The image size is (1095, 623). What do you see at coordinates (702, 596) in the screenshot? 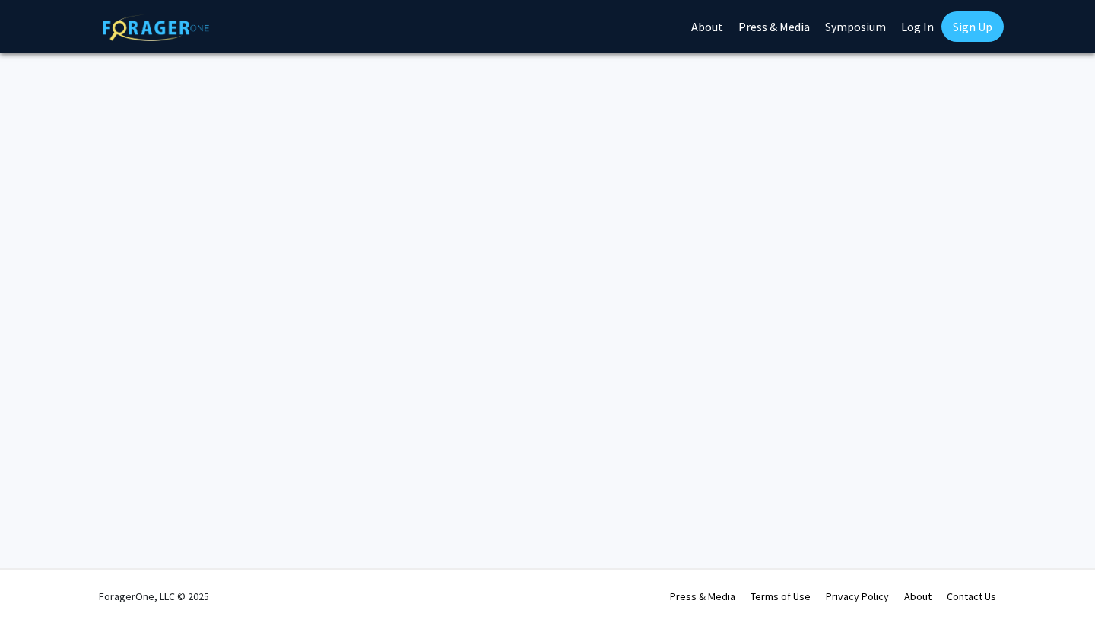
I see `a: Press & Media` at bounding box center [702, 596].